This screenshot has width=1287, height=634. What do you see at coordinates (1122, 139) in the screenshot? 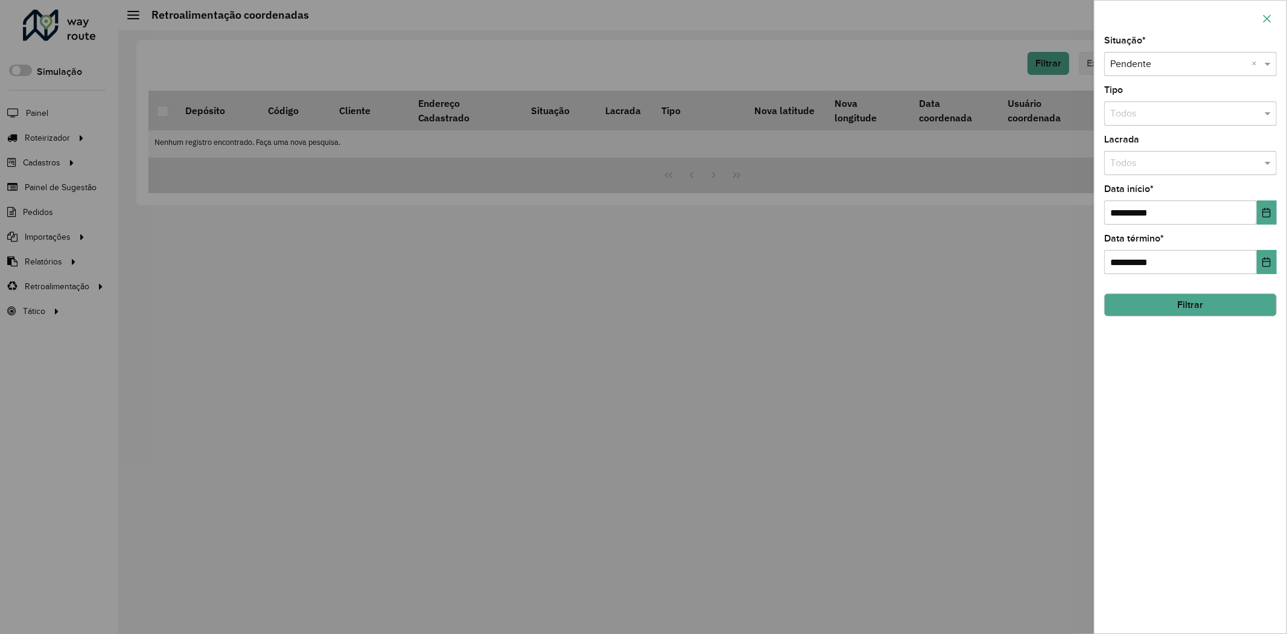
I see `label: Lacrada` at bounding box center [1122, 139].